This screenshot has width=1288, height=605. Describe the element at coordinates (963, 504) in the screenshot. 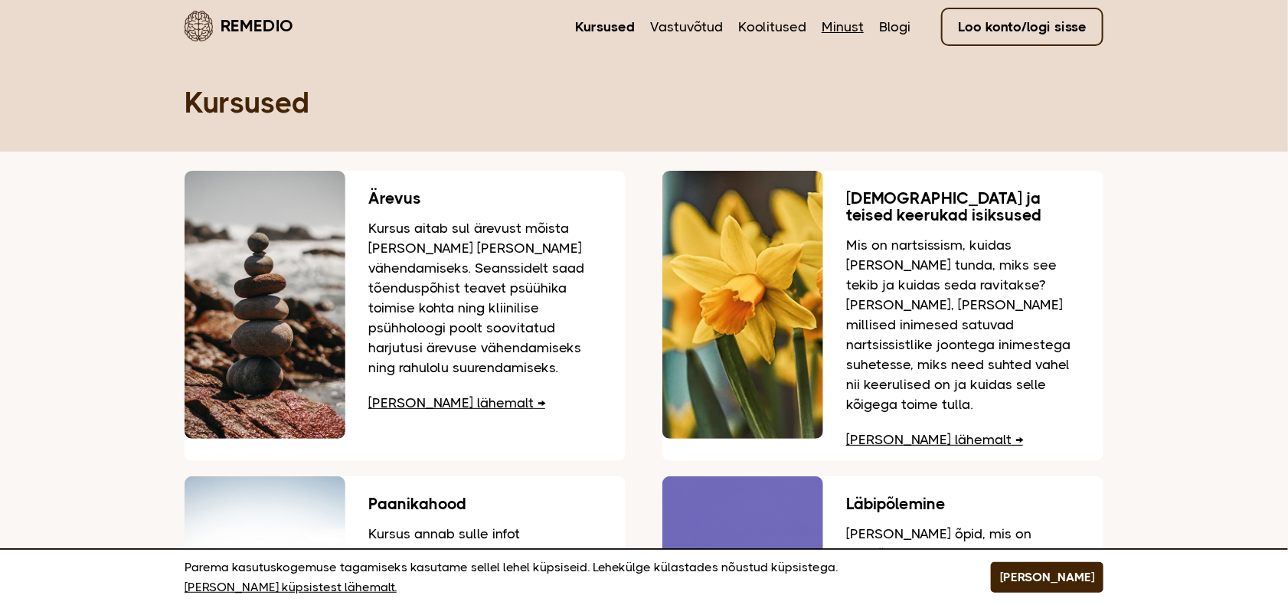

I see `h3: Läbipõlemine` at that location.